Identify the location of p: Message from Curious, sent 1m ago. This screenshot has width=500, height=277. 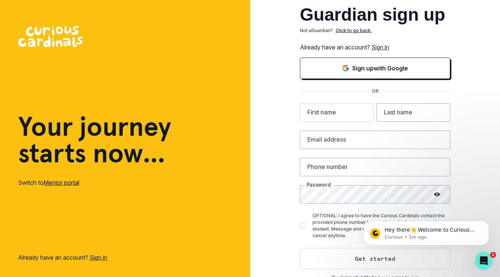
(80, 32).